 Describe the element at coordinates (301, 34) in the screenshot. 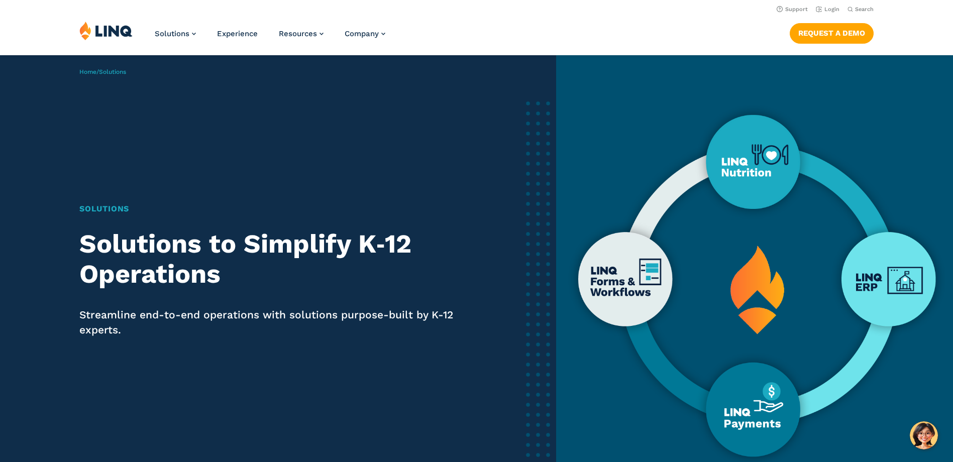

I see `a: Resources` at that location.